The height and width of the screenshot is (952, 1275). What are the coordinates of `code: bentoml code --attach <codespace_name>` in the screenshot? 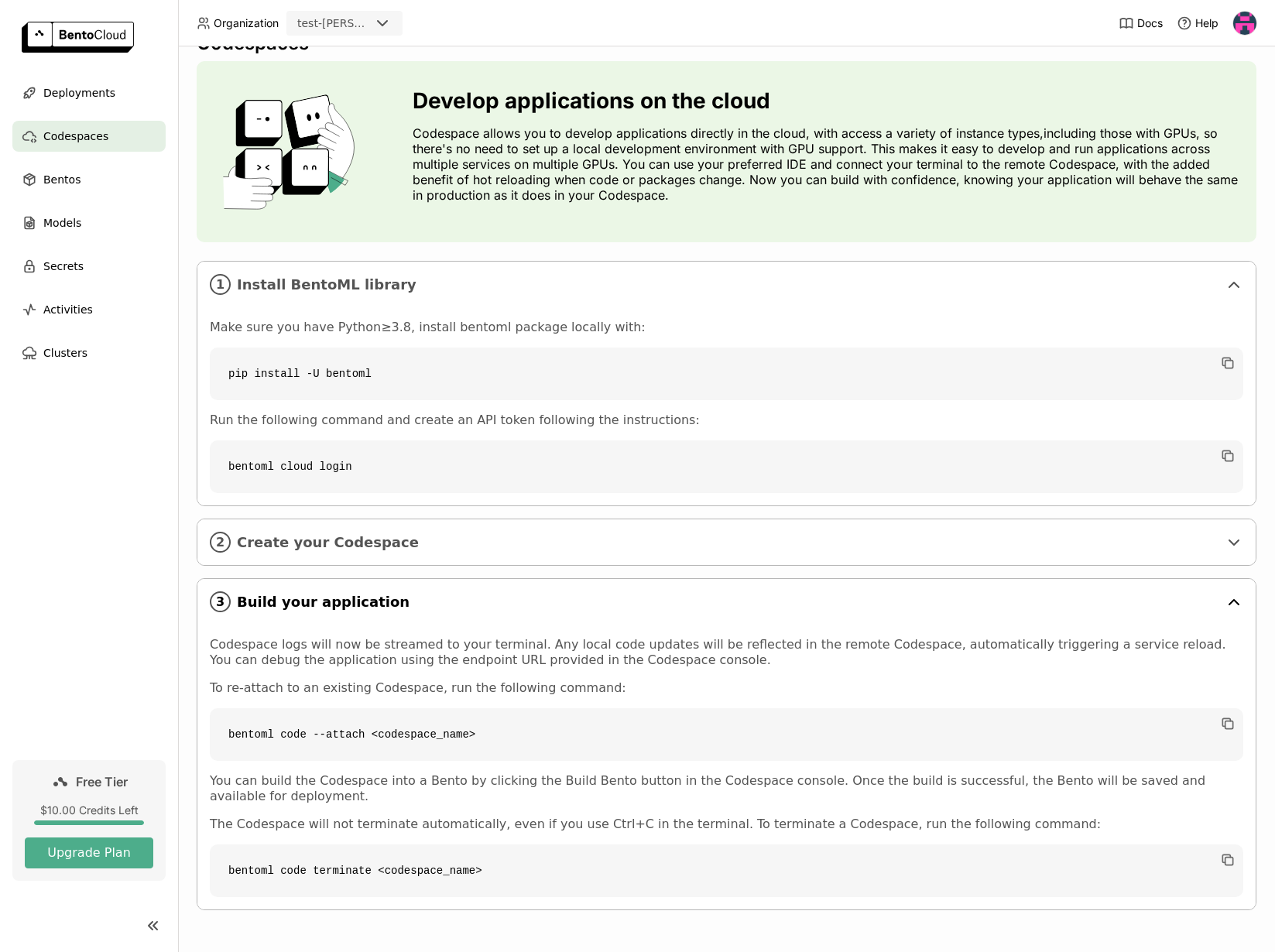 It's located at (726, 734).